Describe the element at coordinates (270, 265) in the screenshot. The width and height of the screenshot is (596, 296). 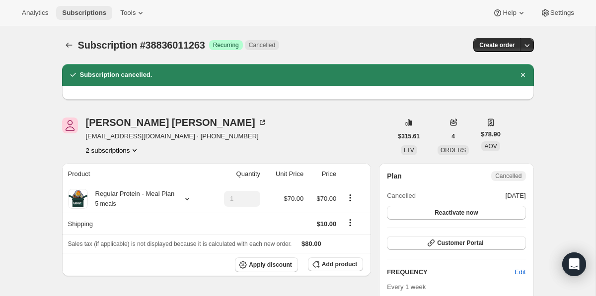
I see `span: Apply discount` at that location.